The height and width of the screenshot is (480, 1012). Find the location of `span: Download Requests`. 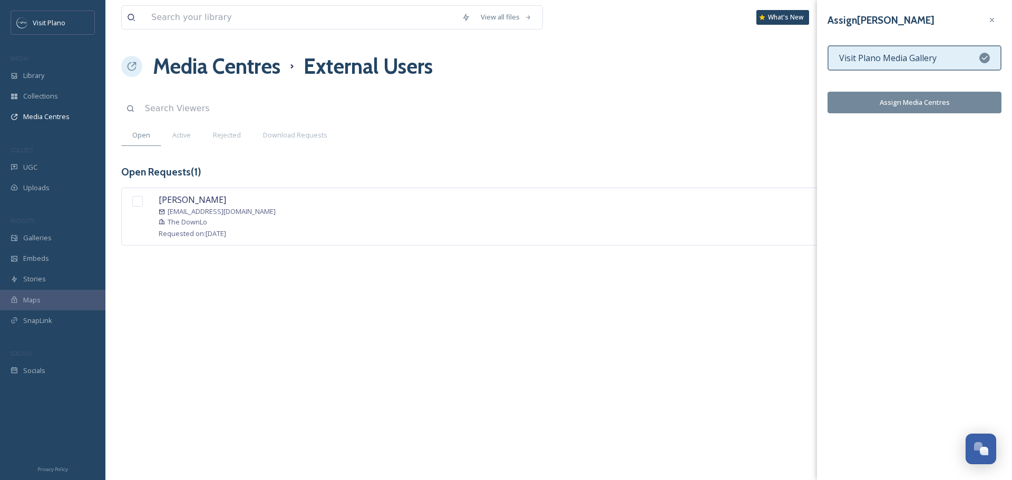

span: Download Requests is located at coordinates (295, 135).